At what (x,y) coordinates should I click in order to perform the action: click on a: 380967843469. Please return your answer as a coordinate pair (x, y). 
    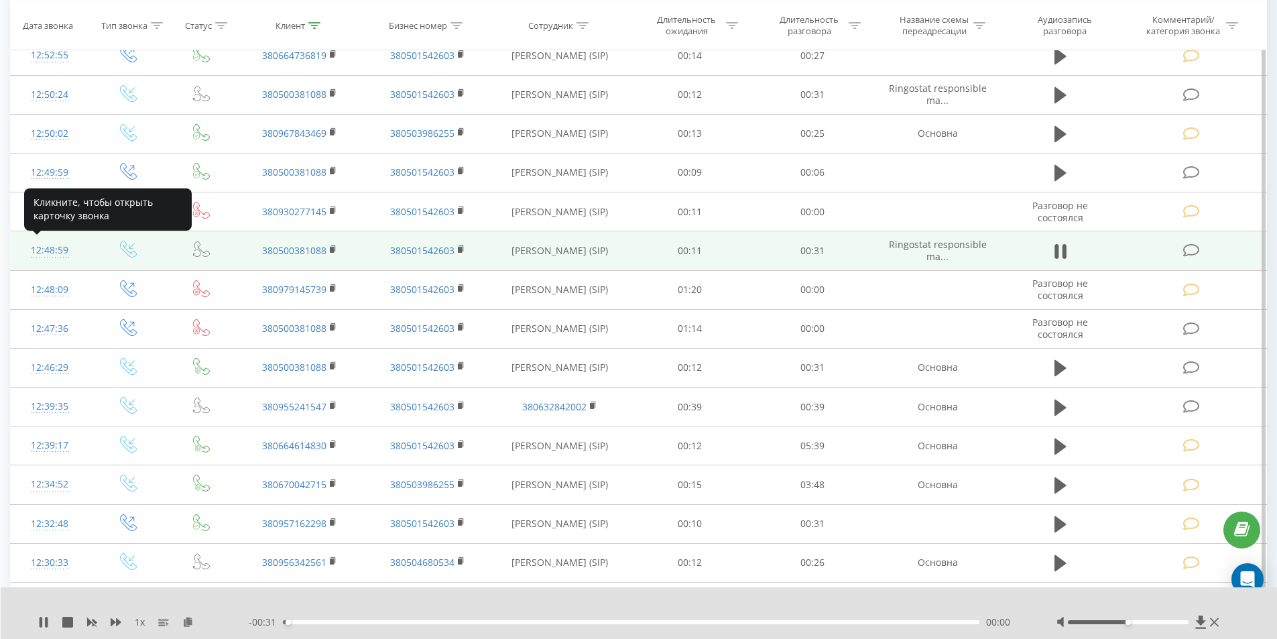
    Looking at the image, I should click on (294, 133).